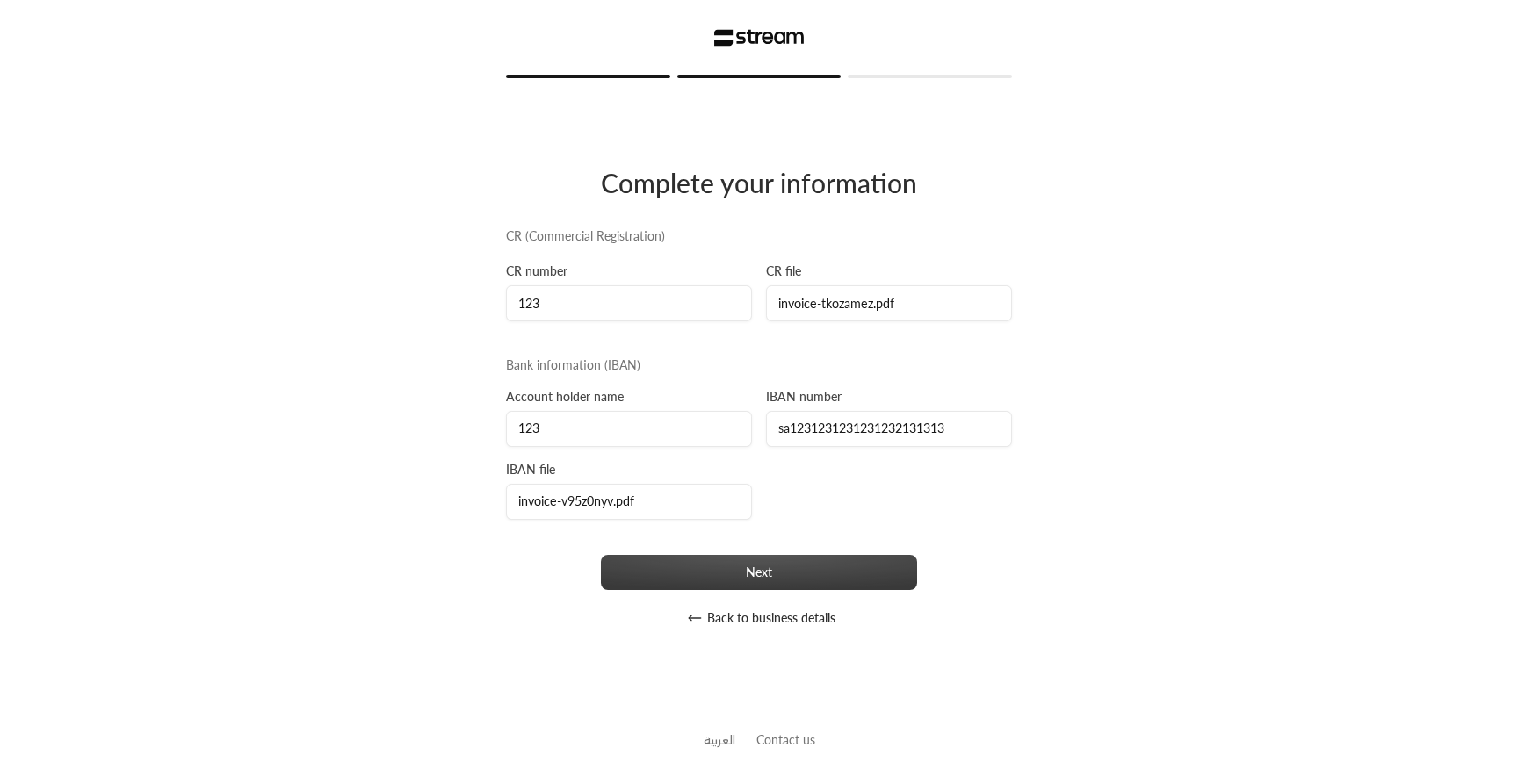 The width and height of the screenshot is (1518, 784). Describe the element at coordinates (759, 573) in the screenshot. I see `button: Next` at that location.